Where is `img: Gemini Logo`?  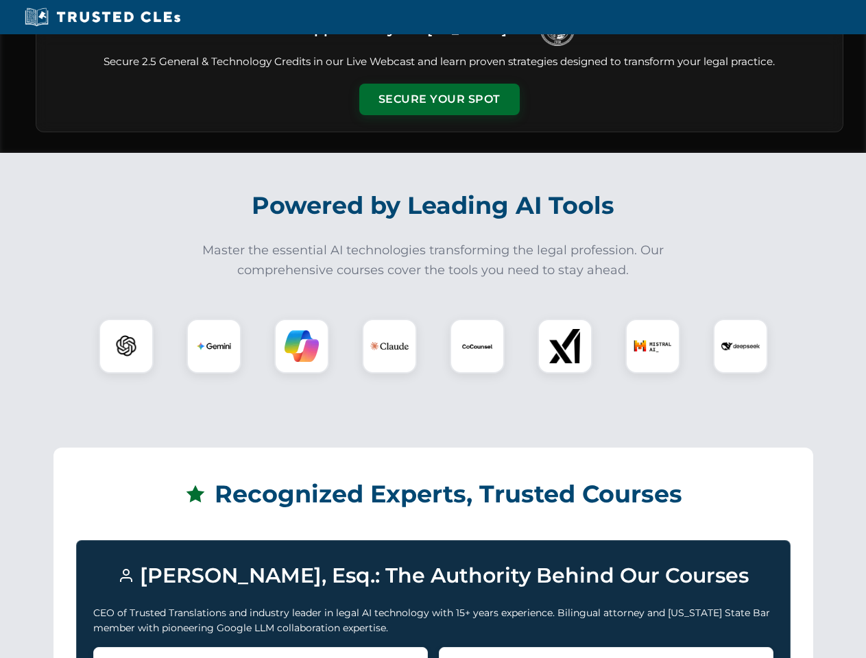 img: Gemini Logo is located at coordinates (214, 346).